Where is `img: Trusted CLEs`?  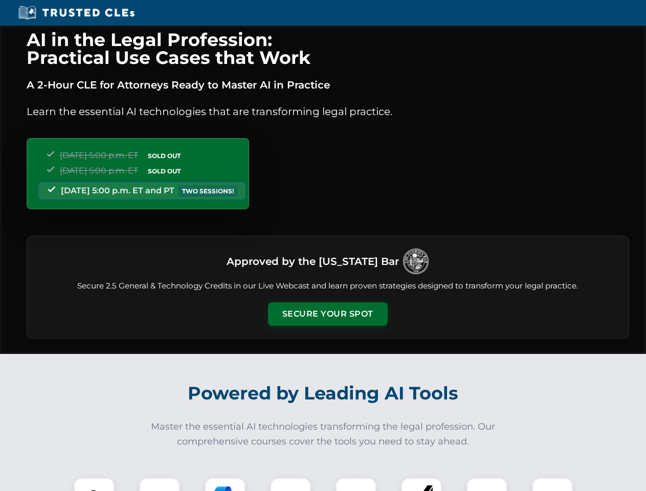
img: Trusted CLEs is located at coordinates (76, 13).